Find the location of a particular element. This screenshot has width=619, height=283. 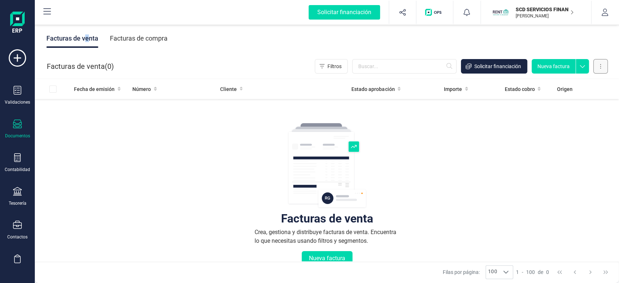

span: Número is located at coordinates (141, 89).